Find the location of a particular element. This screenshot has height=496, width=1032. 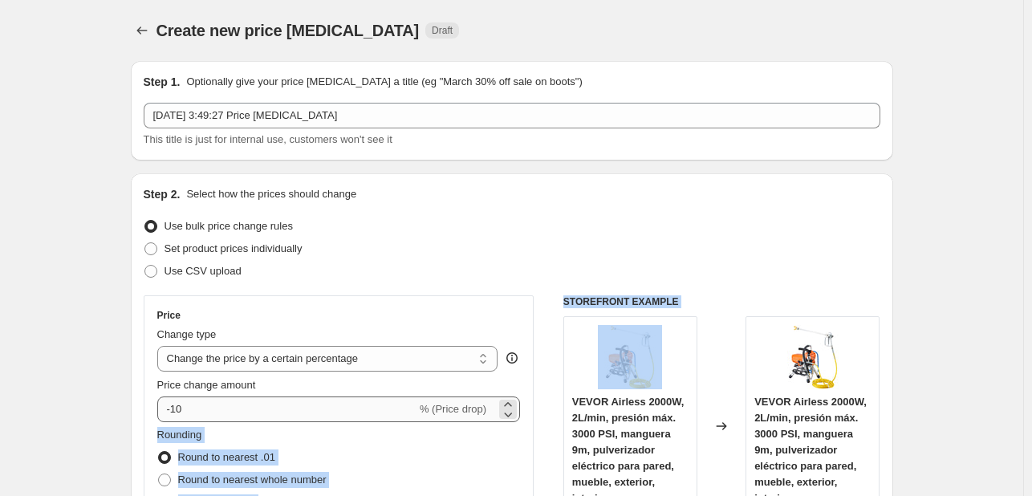

span: Round to nearest .01 is located at coordinates (226, 456).